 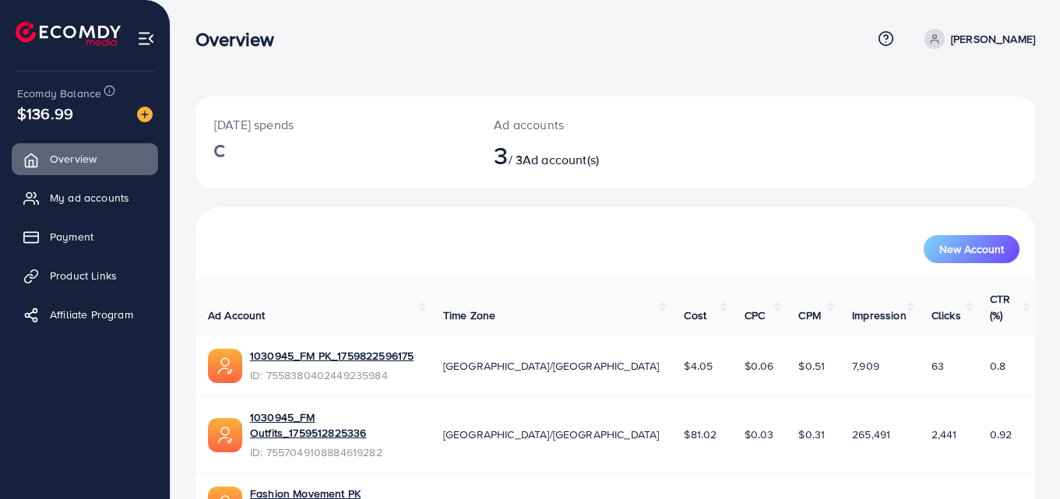 I want to click on img: image, so click(x=145, y=114).